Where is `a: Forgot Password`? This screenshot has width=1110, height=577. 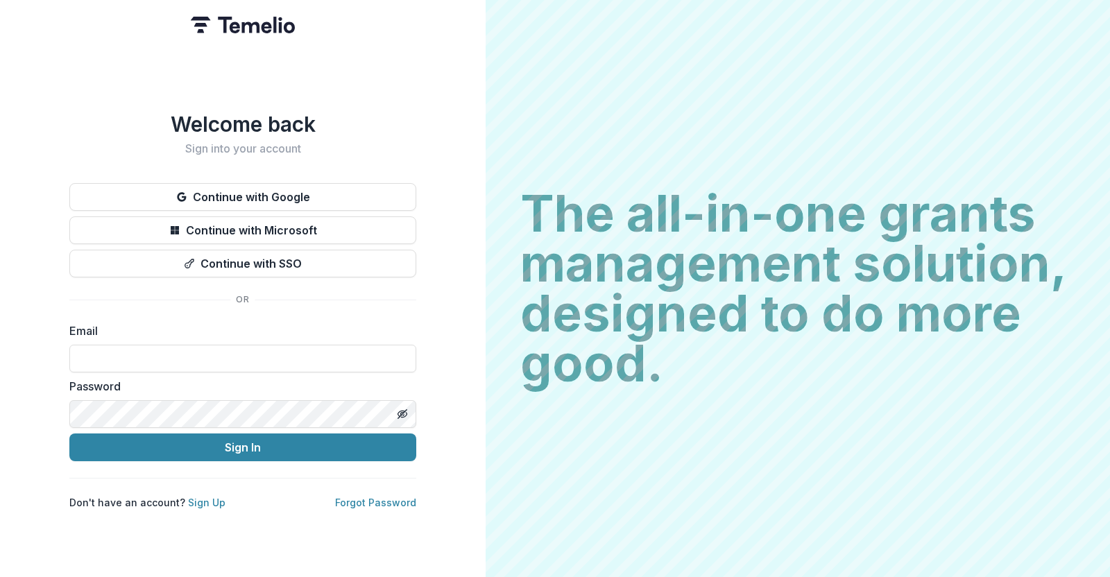 a: Forgot Password is located at coordinates (375, 502).